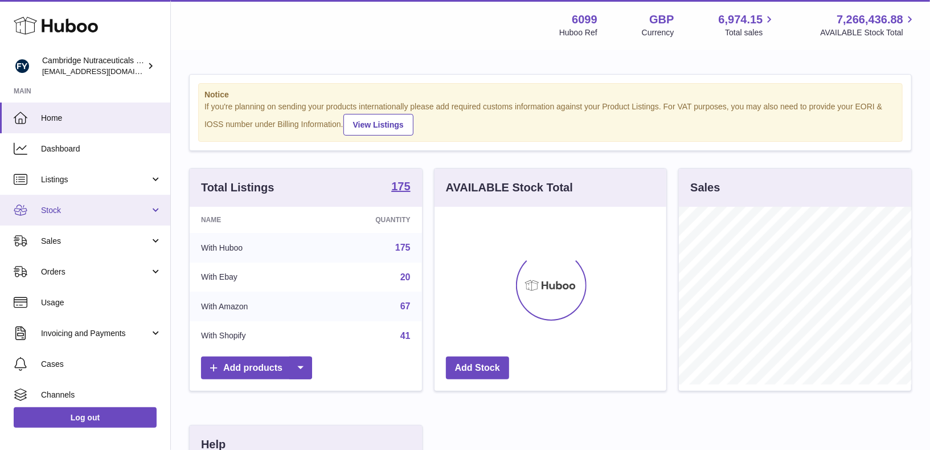 Image resolution: width=930 pixels, height=450 pixels. Describe the element at coordinates (578, 32) in the screenshot. I see `div: Huboo Ref` at that location.